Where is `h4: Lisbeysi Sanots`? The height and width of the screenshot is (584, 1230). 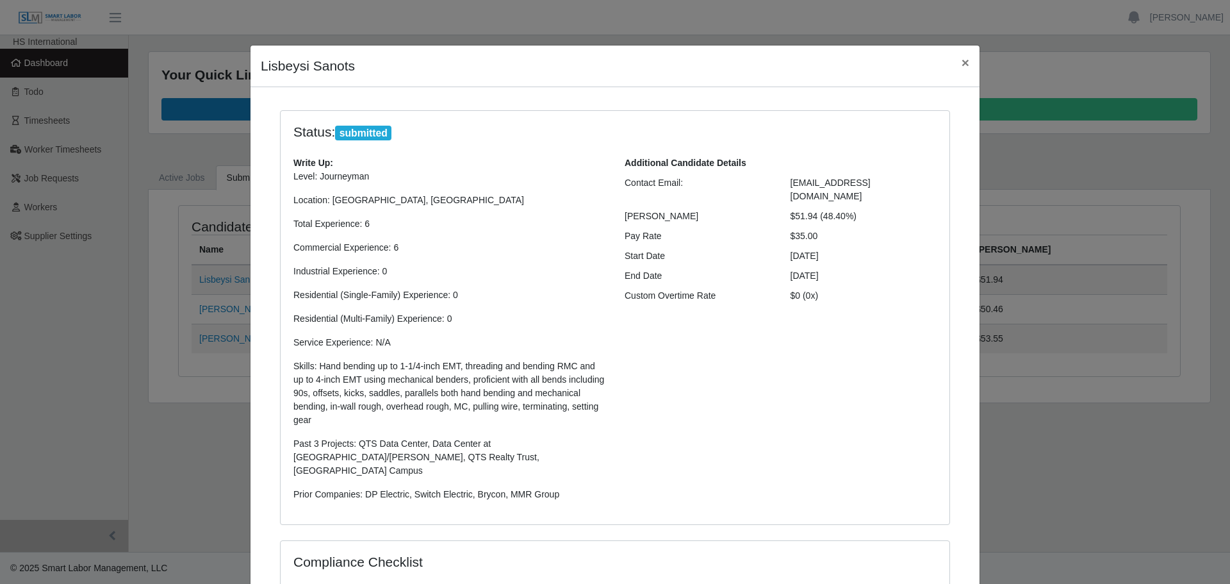
h4: Lisbeysi Sanots is located at coordinates (308, 66).